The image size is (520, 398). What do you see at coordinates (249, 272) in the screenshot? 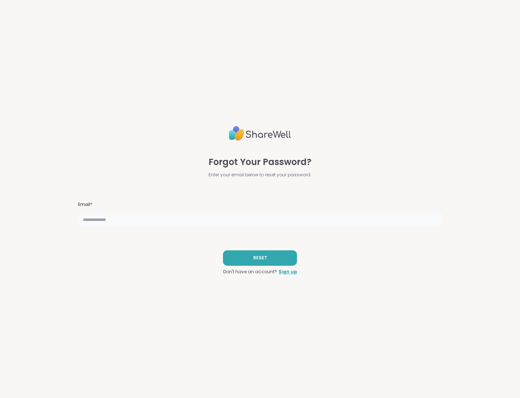
I see `span: Don't have an account?` at bounding box center [249, 272].